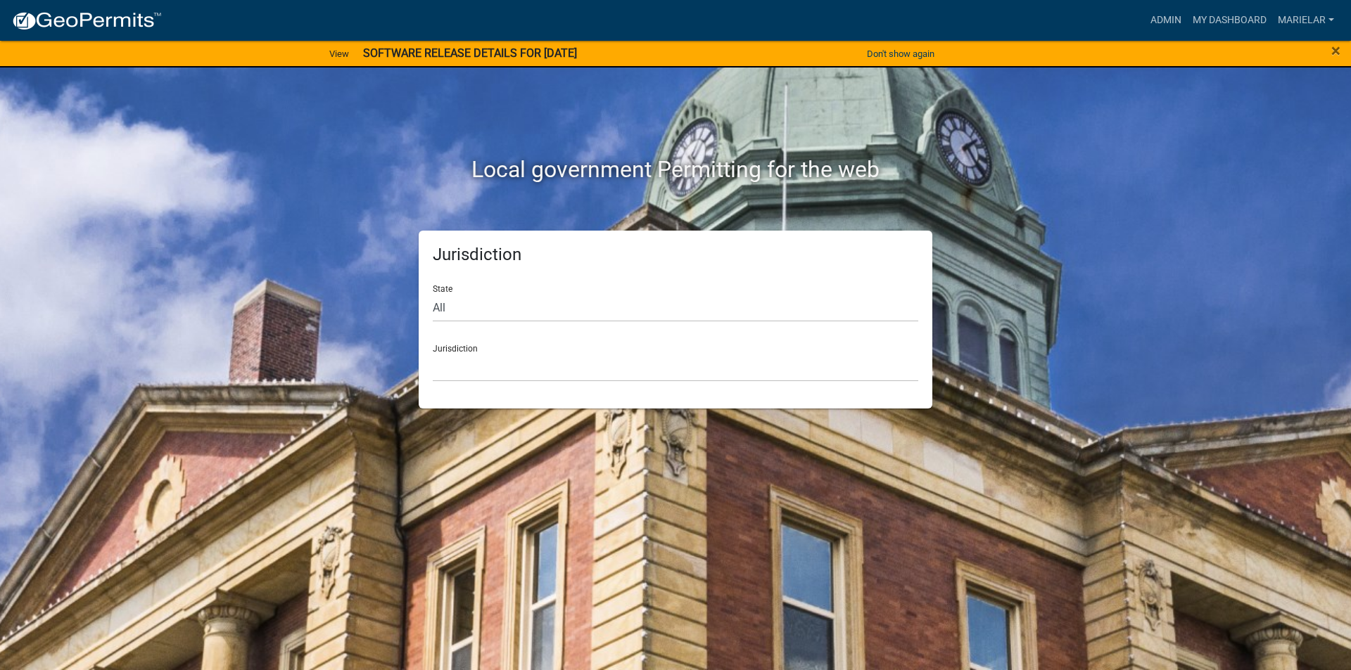 This screenshot has width=1351, height=670. I want to click on h5: Jurisdiction, so click(675, 255).